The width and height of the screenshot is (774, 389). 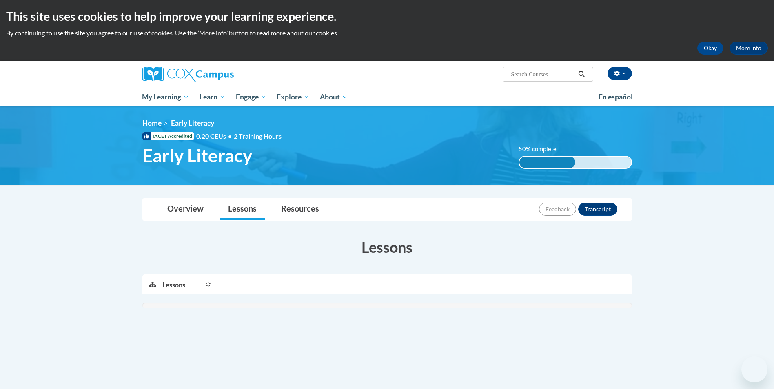 I want to click on button: Account Settings, so click(x=620, y=73).